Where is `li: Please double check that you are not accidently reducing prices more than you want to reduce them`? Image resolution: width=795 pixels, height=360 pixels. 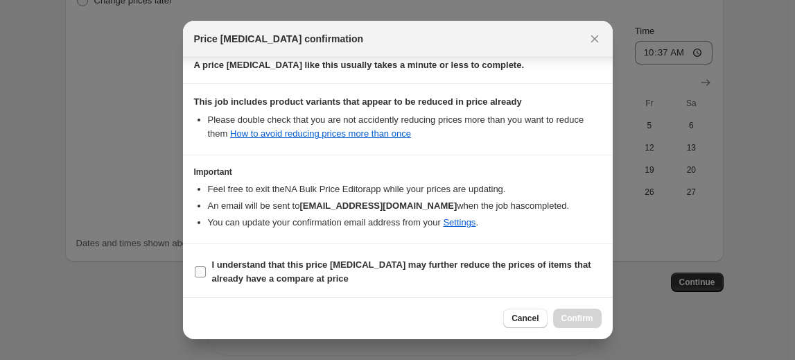 li: Please double check that you are not accidently reducing prices more than you want to reduce them is located at coordinates (405, 127).